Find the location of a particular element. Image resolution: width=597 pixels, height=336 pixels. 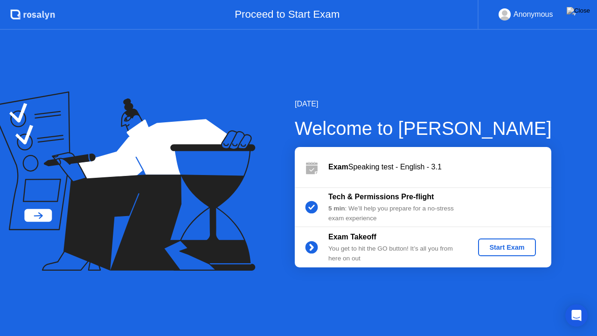

img: Close is located at coordinates (578, 11).